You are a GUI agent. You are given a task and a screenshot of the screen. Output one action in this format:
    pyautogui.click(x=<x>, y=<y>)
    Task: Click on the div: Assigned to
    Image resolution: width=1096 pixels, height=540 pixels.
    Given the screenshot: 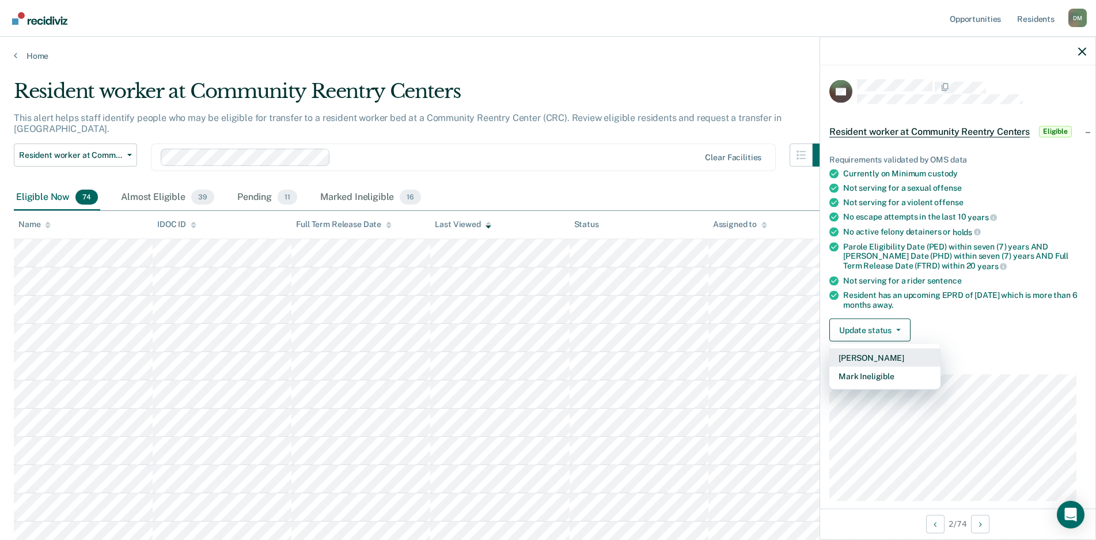 What is the action you would take?
    pyautogui.click(x=740, y=224)
    